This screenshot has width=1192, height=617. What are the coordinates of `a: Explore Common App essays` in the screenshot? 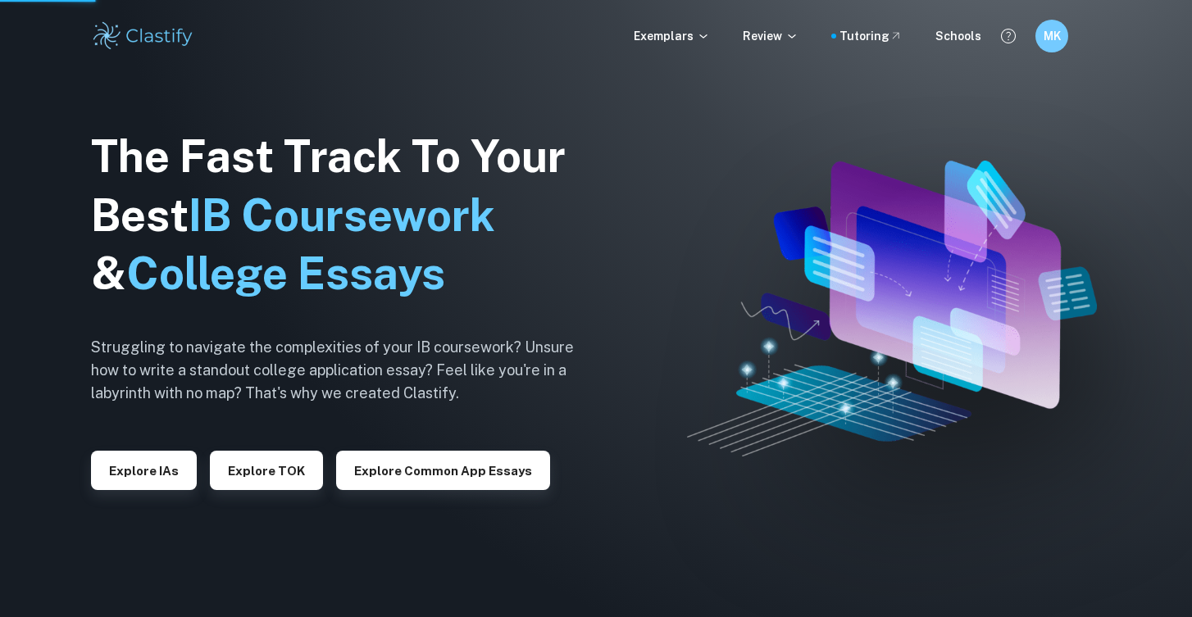 It's located at (443, 470).